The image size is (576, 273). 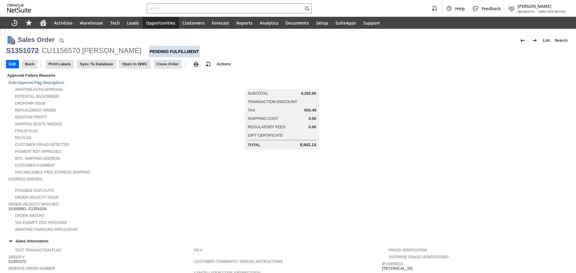 I want to click on a: Tax Exempt. Doc Provided, so click(x=41, y=223).